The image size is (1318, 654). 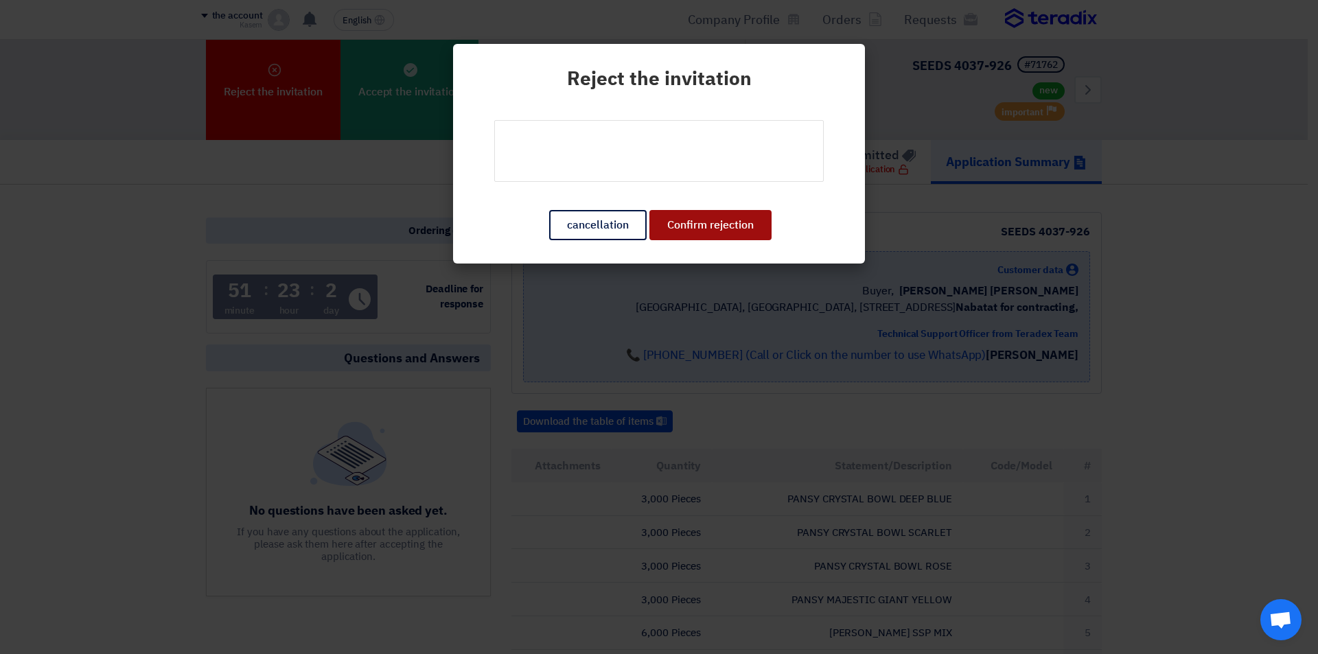 I want to click on font: Reject the invitation, so click(x=659, y=79).